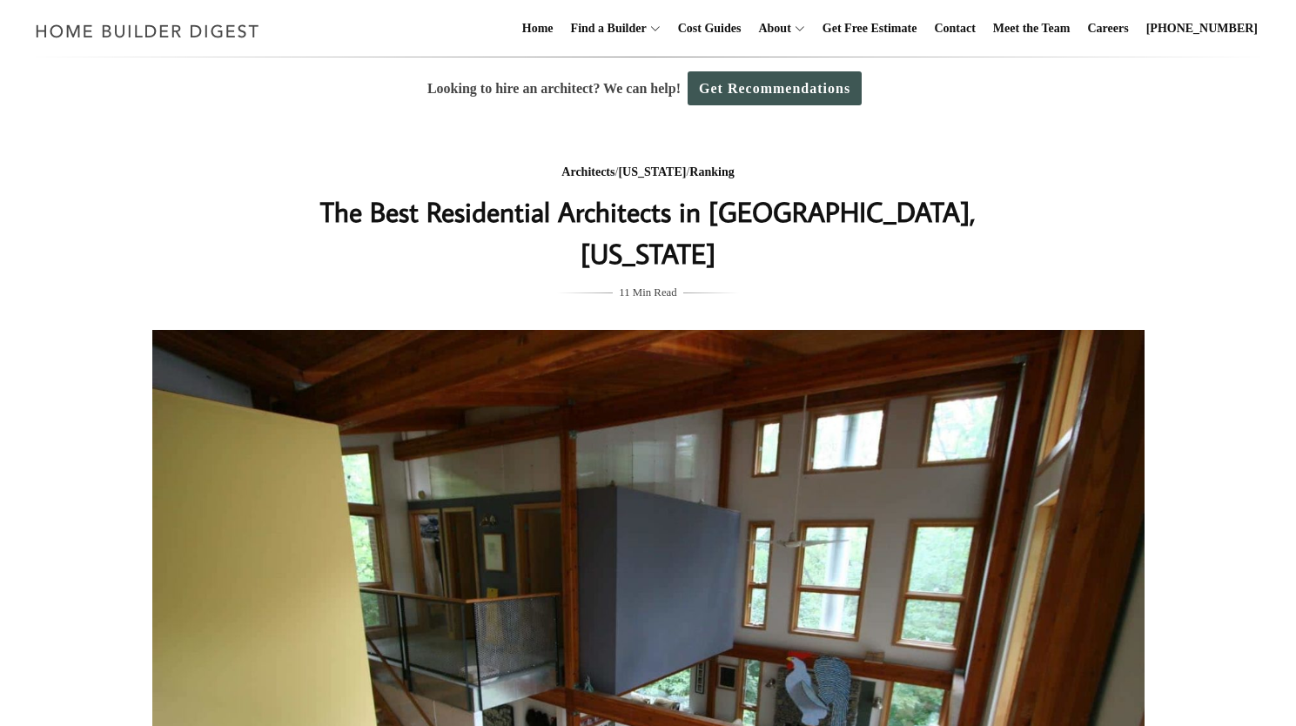  What do you see at coordinates (538, 29) in the screenshot?
I see `a: Home` at bounding box center [538, 29].